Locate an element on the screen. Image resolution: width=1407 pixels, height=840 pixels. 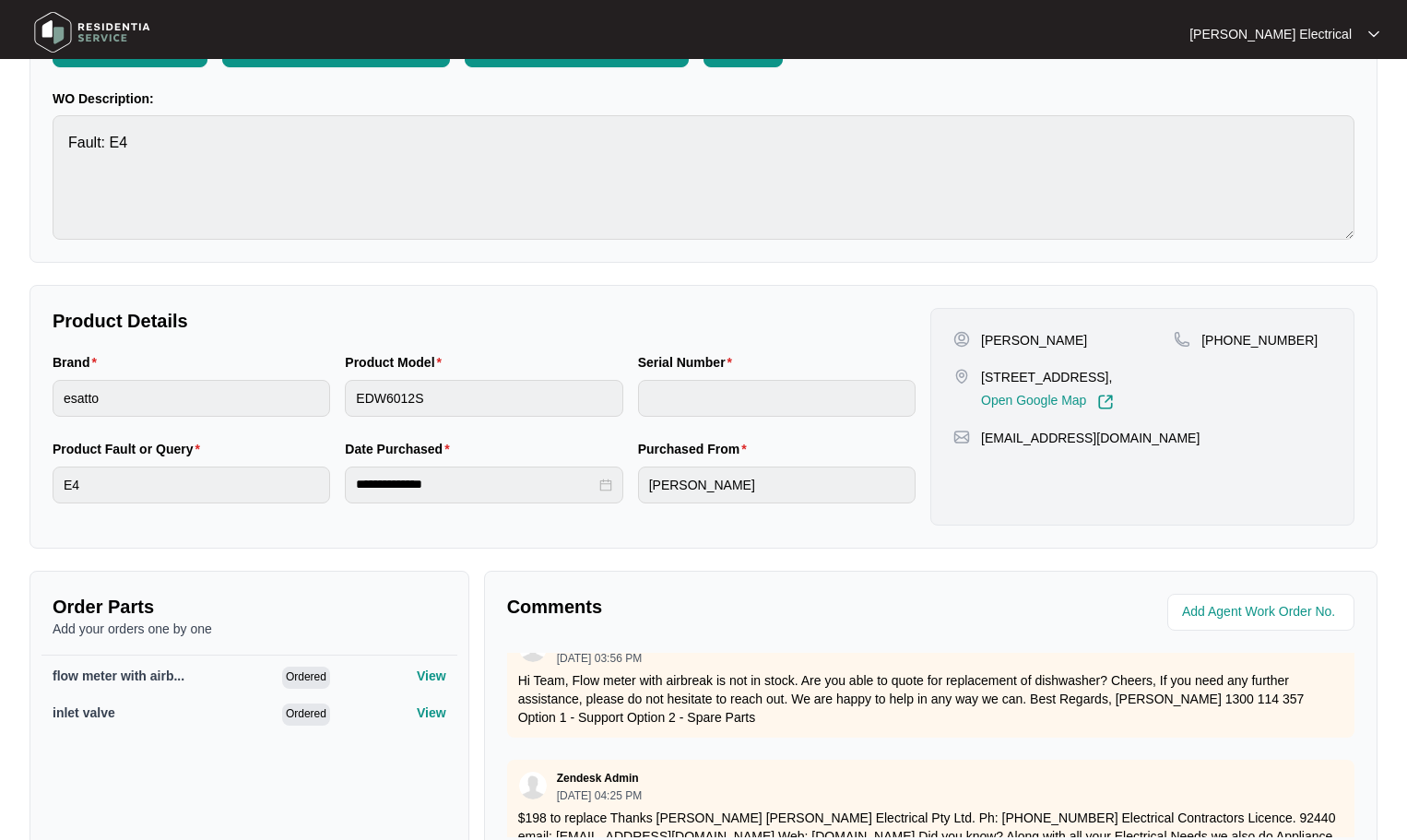
input: Add Agent Work Order No. is located at coordinates (1262, 613).